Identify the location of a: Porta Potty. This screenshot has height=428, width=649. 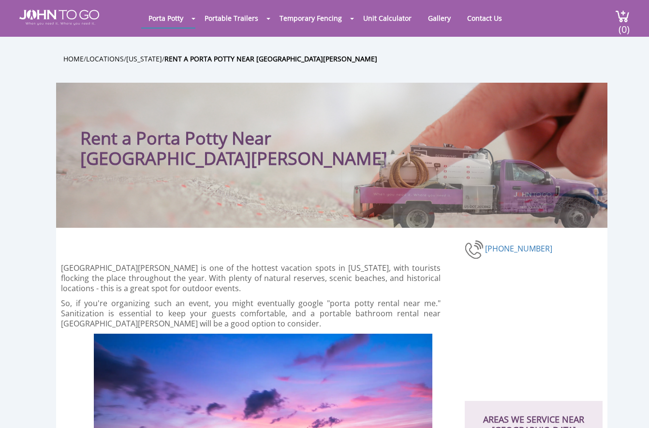
(166, 18).